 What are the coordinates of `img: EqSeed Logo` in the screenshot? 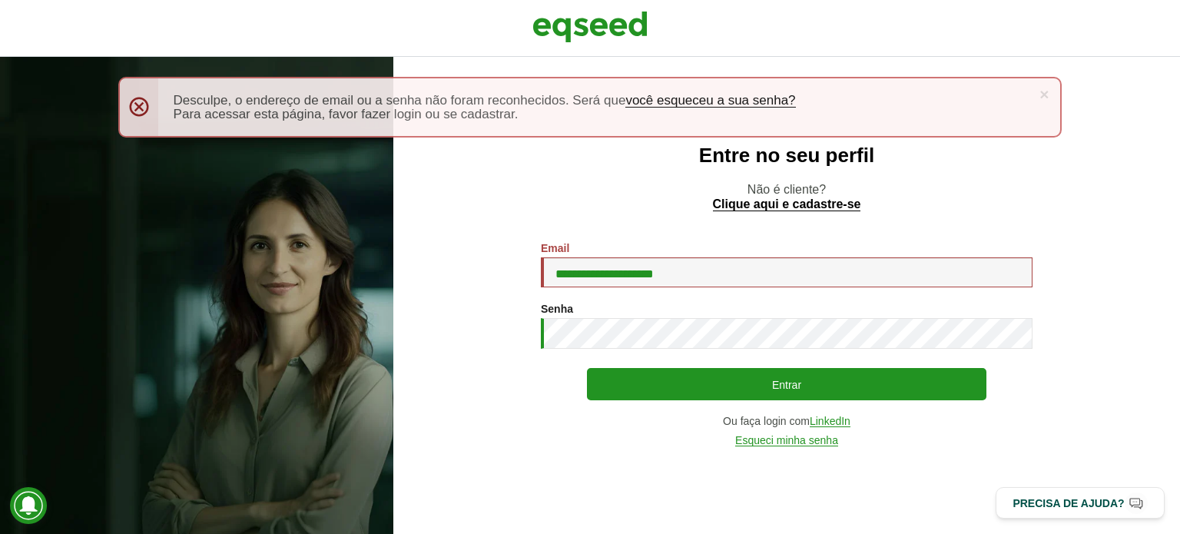 It's located at (590, 27).